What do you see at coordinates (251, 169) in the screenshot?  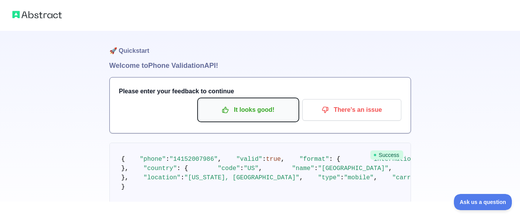 I see `span: "US"` at bounding box center [251, 169].